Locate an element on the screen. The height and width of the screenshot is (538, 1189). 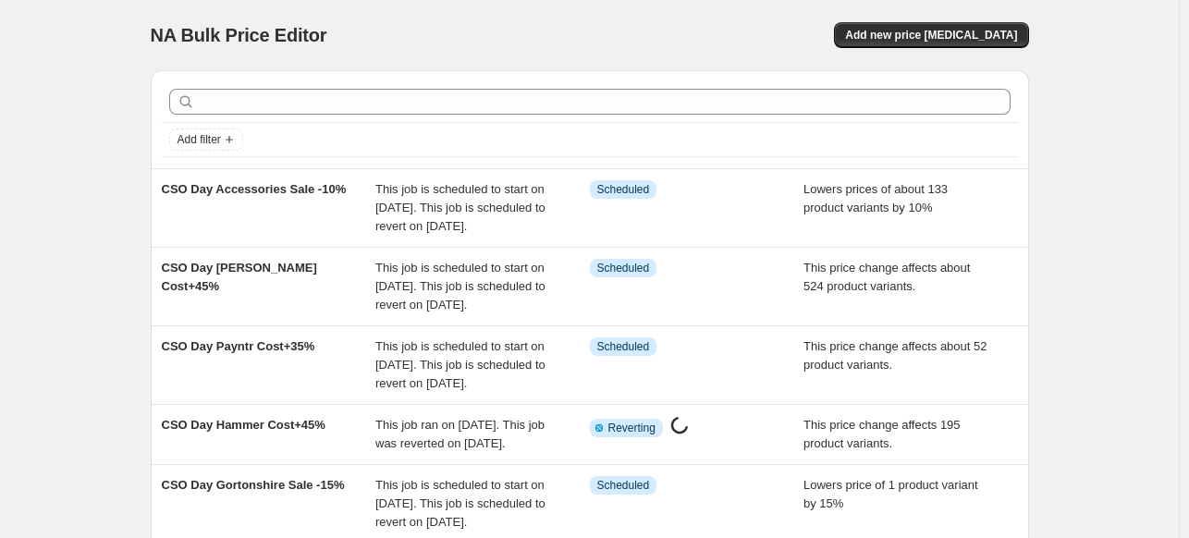
span: Lowers prices of about 133 product variants by 10% is located at coordinates (876, 198).